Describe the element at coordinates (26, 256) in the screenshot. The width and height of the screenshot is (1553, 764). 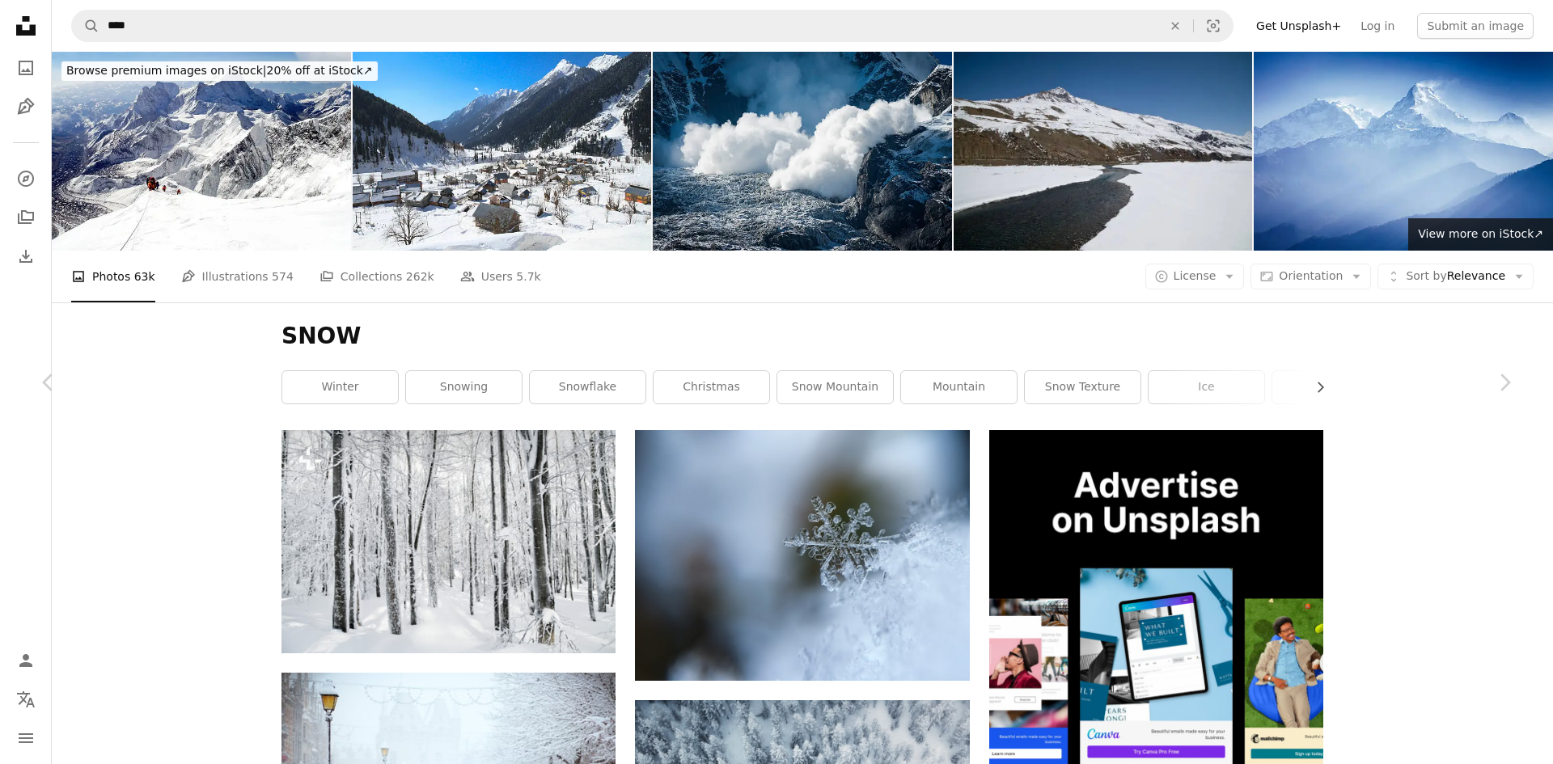
I see `a: Download History` at that location.